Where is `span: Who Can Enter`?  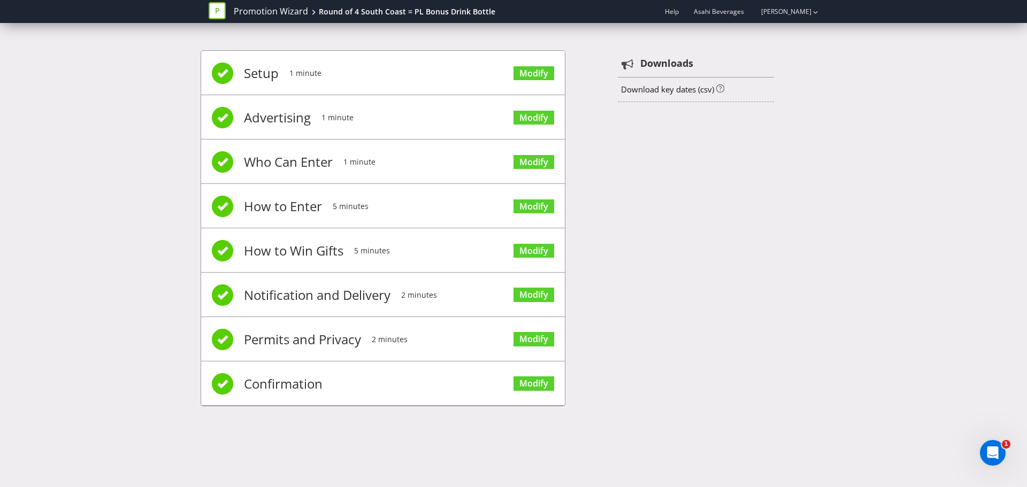
span: Who Can Enter is located at coordinates (288, 162).